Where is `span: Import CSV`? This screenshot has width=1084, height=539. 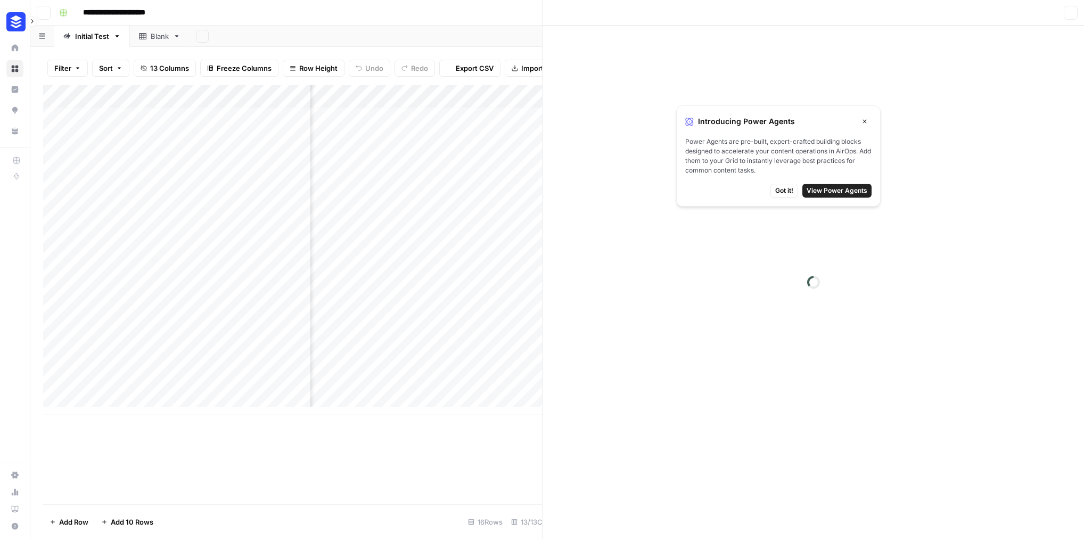 span: Import CSV is located at coordinates (540, 68).